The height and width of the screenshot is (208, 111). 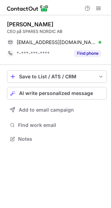 What do you see at coordinates (61, 139) in the screenshot?
I see `span: Notes` at bounding box center [61, 139].